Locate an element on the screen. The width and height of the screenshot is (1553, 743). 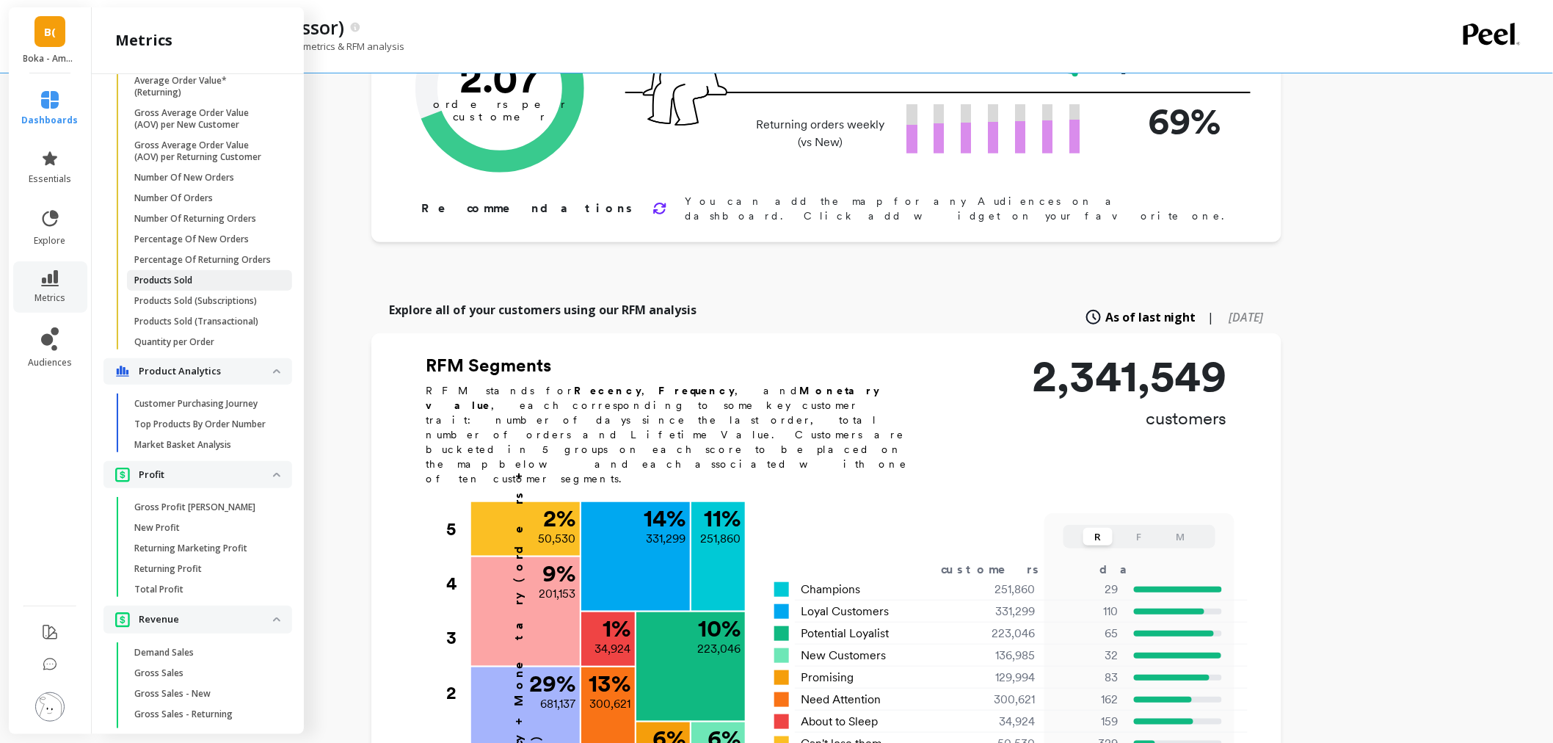
p: Boka - Amazon (Essor) is located at coordinates (50, 59).